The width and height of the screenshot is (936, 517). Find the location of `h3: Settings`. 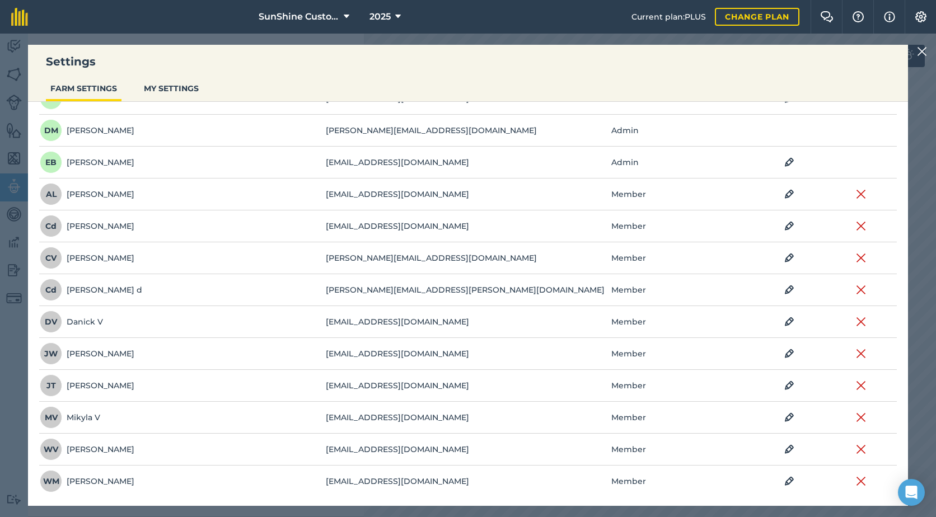

h3: Settings is located at coordinates (468, 62).